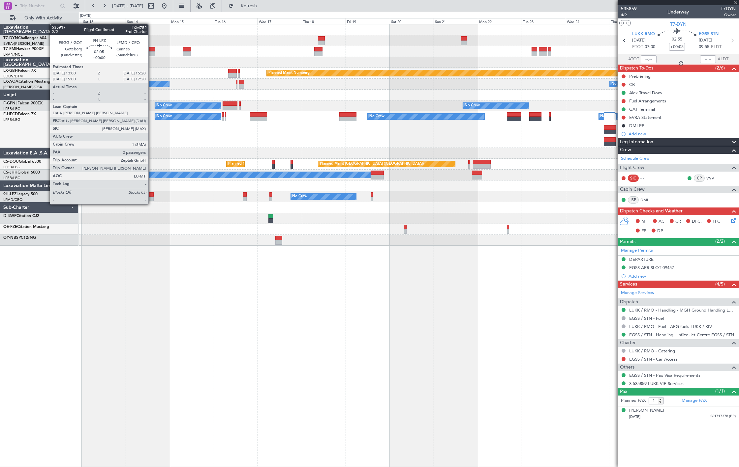 This screenshot has width=739, height=467. Describe the element at coordinates (633, 59) in the screenshot. I see `span: ATOT` at that location.